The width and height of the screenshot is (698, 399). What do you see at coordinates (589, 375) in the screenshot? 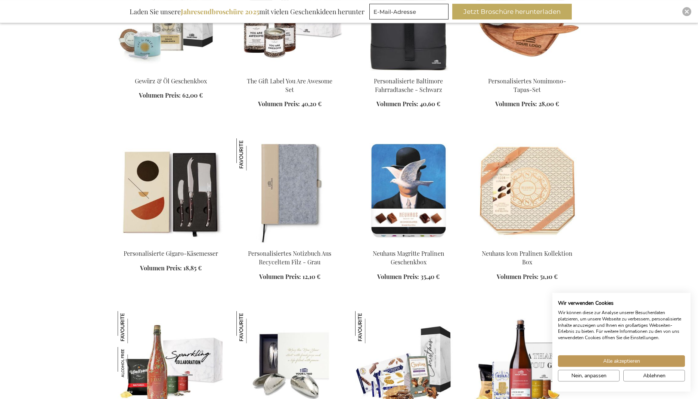
I see `button: cookie Einstellungen anpassen` at bounding box center [589, 375].